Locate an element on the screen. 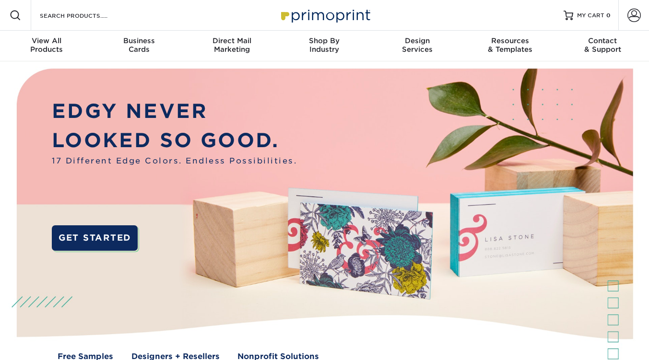 The height and width of the screenshot is (360, 649). span: Resources is located at coordinates (509, 41).